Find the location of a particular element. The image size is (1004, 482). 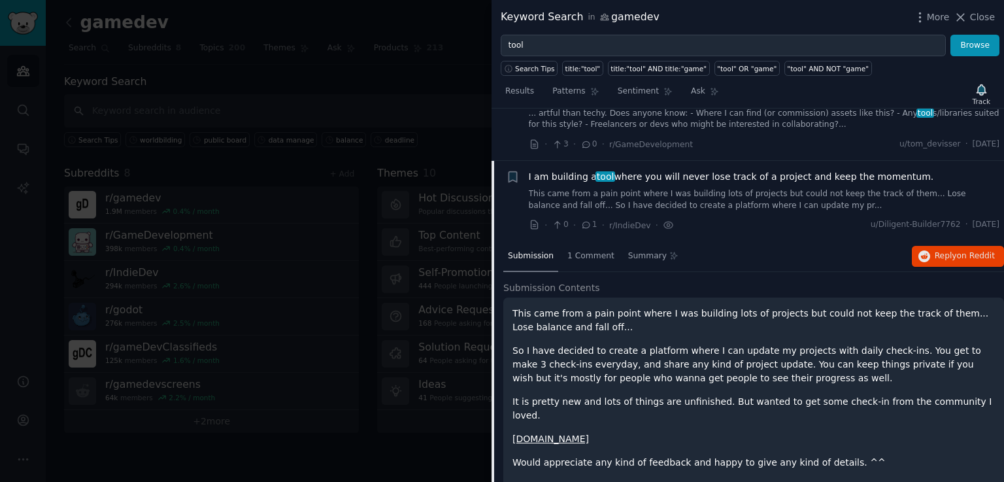

span: Search Tips is located at coordinates (535, 69).